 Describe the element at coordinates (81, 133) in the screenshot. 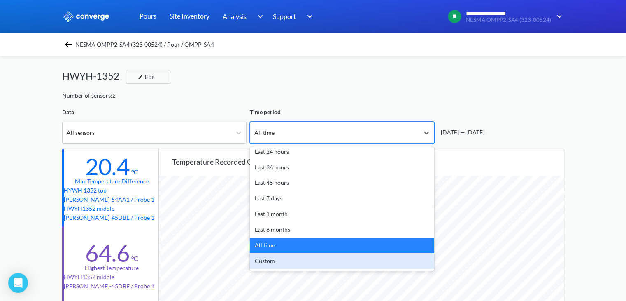

I see `div: All sensors` at that location.